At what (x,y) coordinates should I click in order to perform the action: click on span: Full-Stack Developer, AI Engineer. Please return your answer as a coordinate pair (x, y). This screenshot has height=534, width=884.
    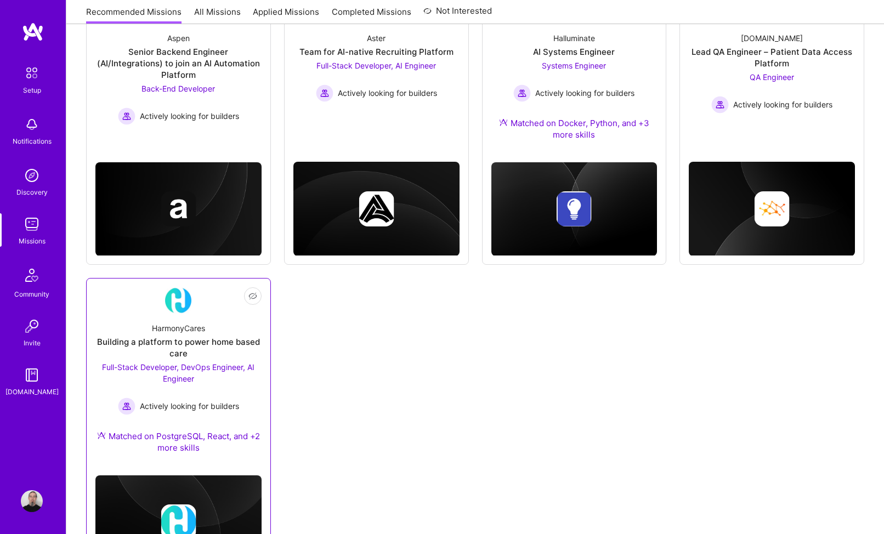
    Looking at the image, I should click on (376, 65).